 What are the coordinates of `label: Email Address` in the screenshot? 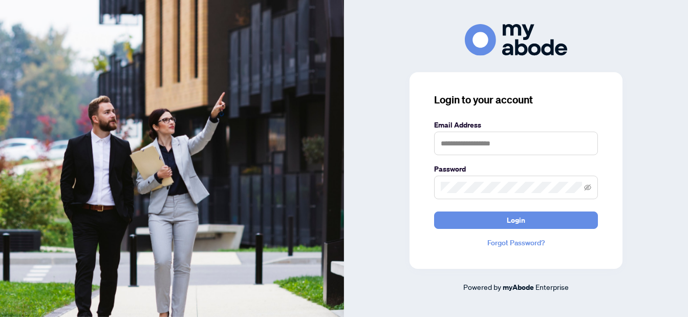 It's located at (516, 125).